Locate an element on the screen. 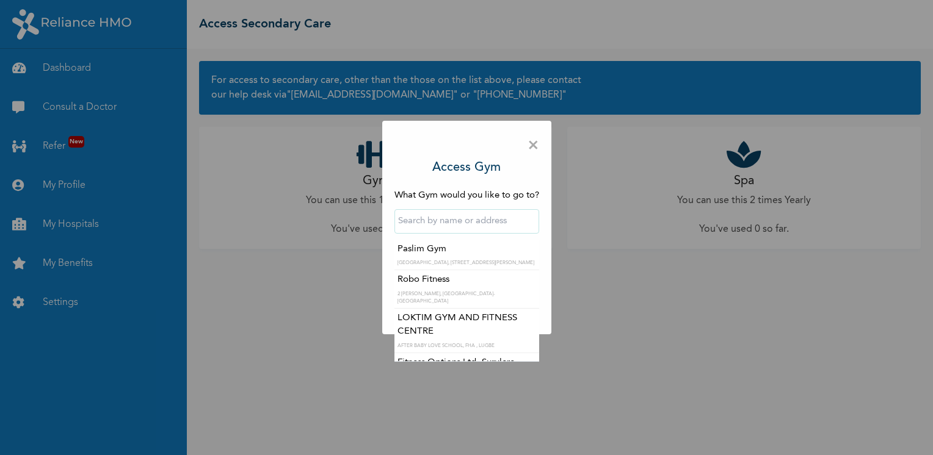  span: What Gym would you like to go to? is located at coordinates (466, 195).